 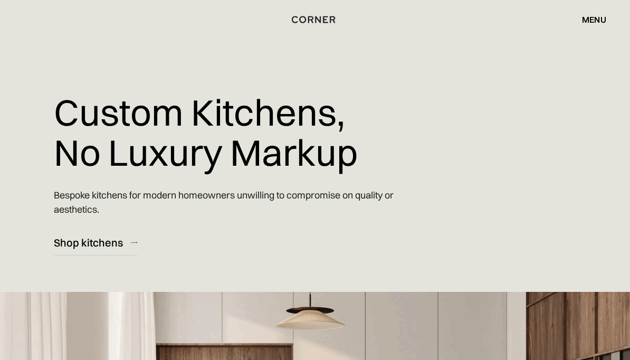 What do you see at coordinates (235, 202) in the screenshot?
I see `p: Bespoke kitchens for modern homeowners unwilling to compromise on quality or aesthetics.` at bounding box center [235, 202].